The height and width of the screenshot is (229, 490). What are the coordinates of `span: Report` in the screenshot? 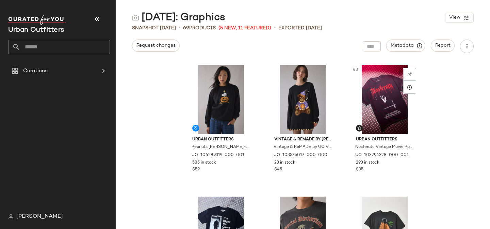 It's located at (443, 46).